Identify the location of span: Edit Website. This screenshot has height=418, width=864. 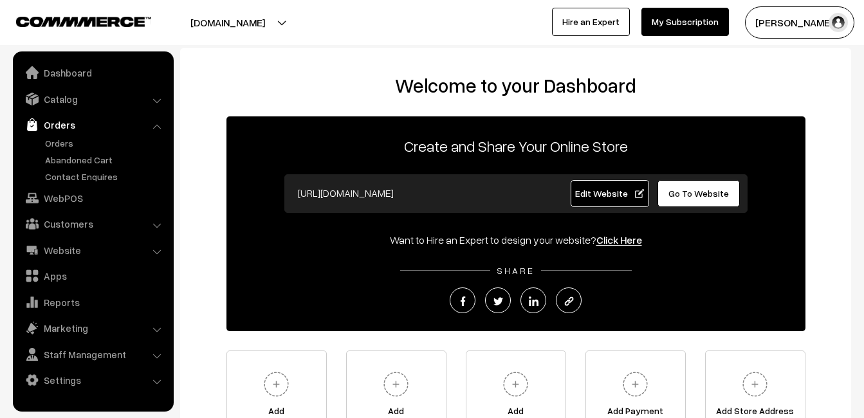
(609, 193).